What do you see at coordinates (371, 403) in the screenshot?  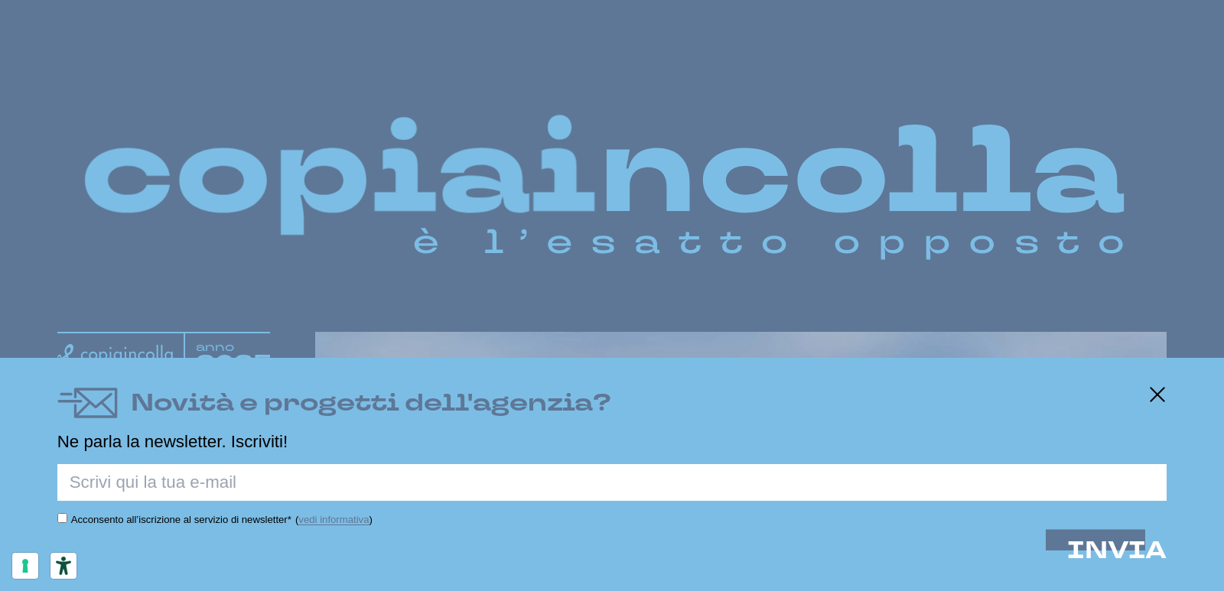 I see `h4: Novità e progetti dell'agenzia?` at bounding box center [371, 403].